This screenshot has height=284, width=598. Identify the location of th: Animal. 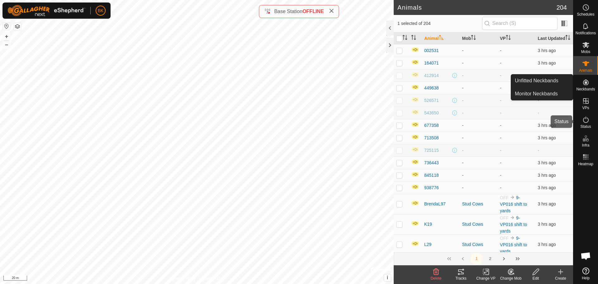
(441, 38).